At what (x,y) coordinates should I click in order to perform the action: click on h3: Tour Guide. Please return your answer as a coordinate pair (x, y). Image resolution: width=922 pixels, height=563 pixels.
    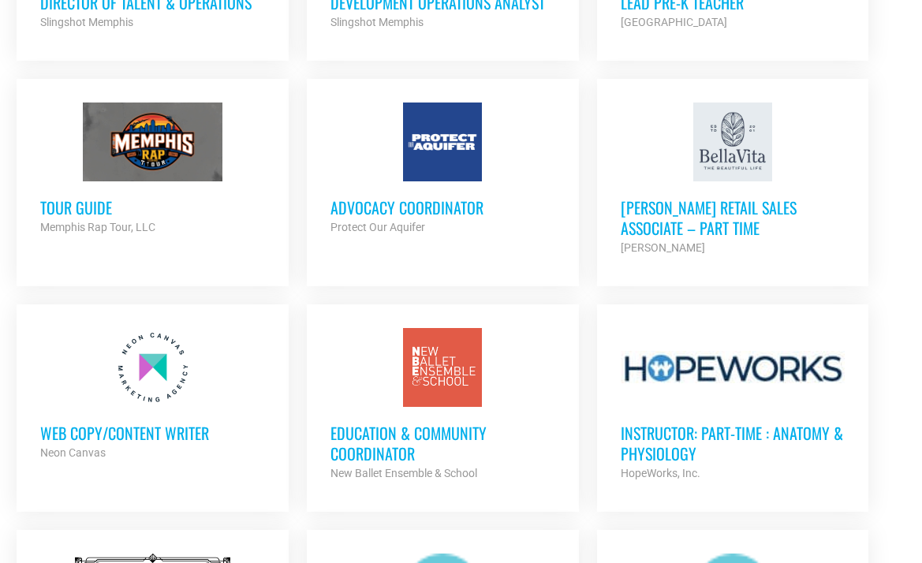
    Looking at the image, I should click on (152, 207).